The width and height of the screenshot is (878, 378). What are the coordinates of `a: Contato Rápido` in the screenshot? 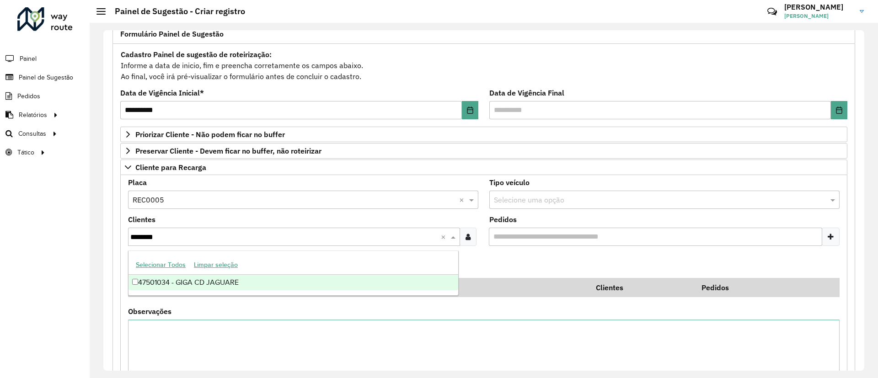 It's located at (772, 11).